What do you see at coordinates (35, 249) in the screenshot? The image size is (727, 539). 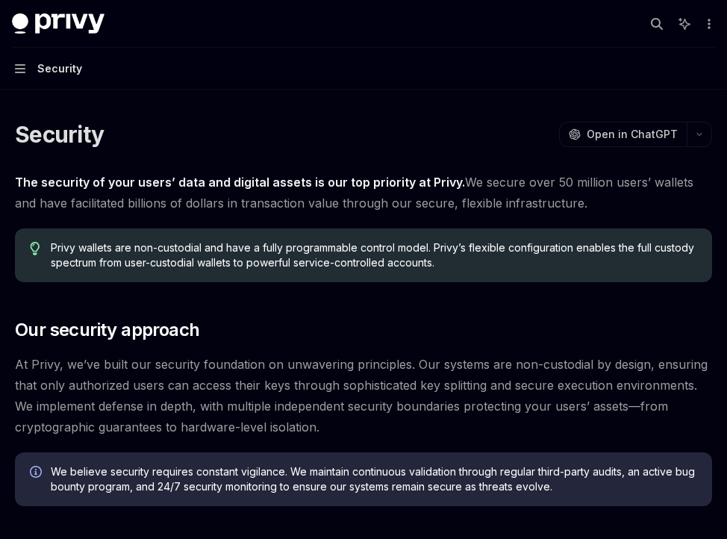 I see `svg: Tip` at bounding box center [35, 249].